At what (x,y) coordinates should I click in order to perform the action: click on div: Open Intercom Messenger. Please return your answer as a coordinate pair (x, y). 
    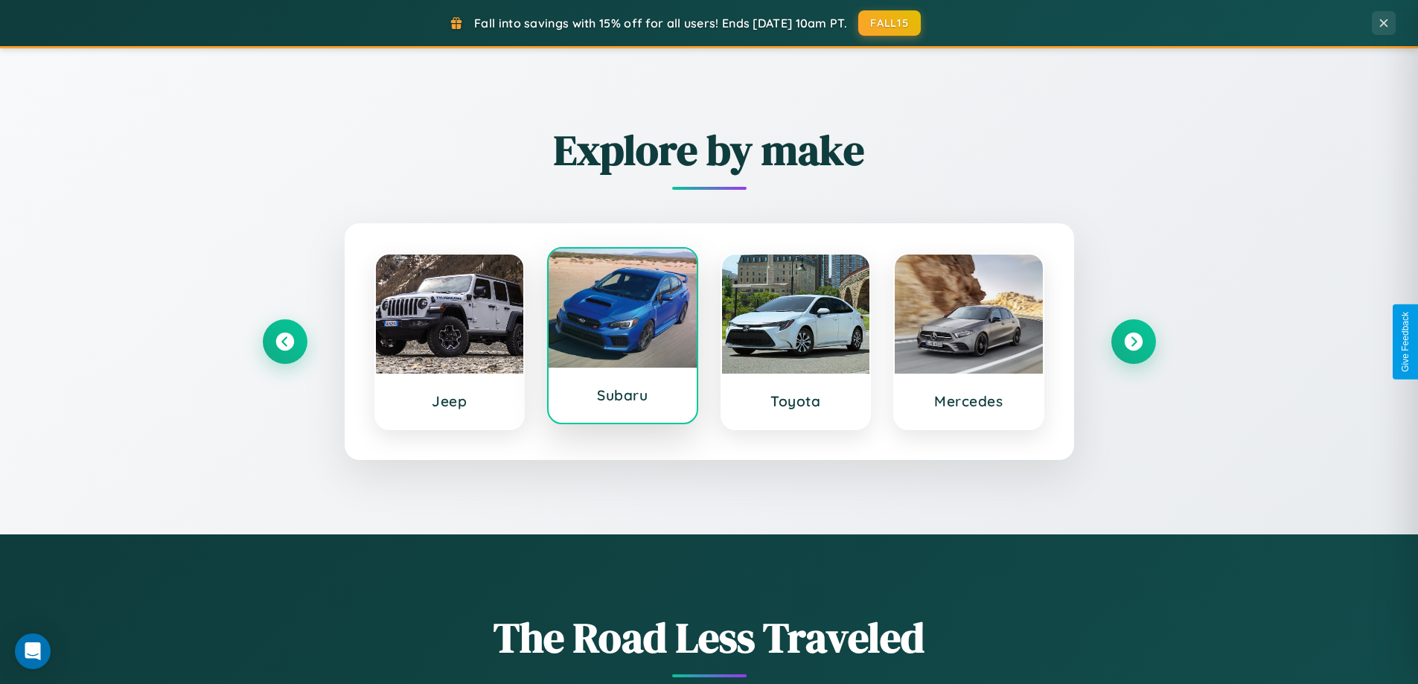
    Looking at the image, I should click on (33, 651).